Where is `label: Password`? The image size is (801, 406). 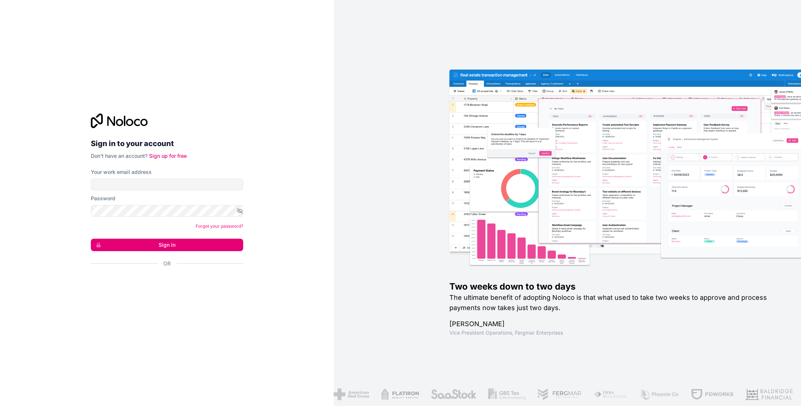 label: Password is located at coordinates (103, 198).